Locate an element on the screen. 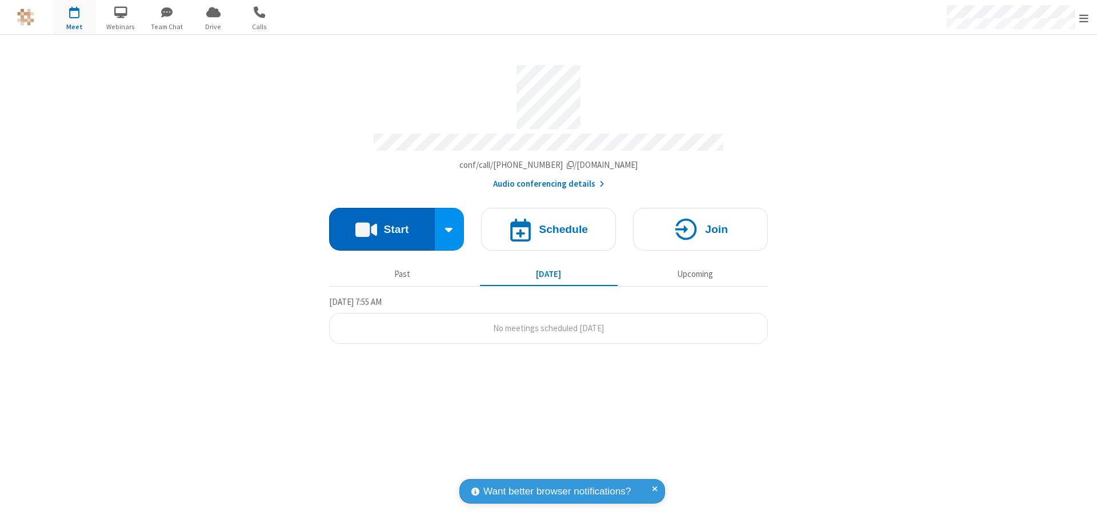 The width and height of the screenshot is (1097, 523). span: Meet is located at coordinates (74, 27).